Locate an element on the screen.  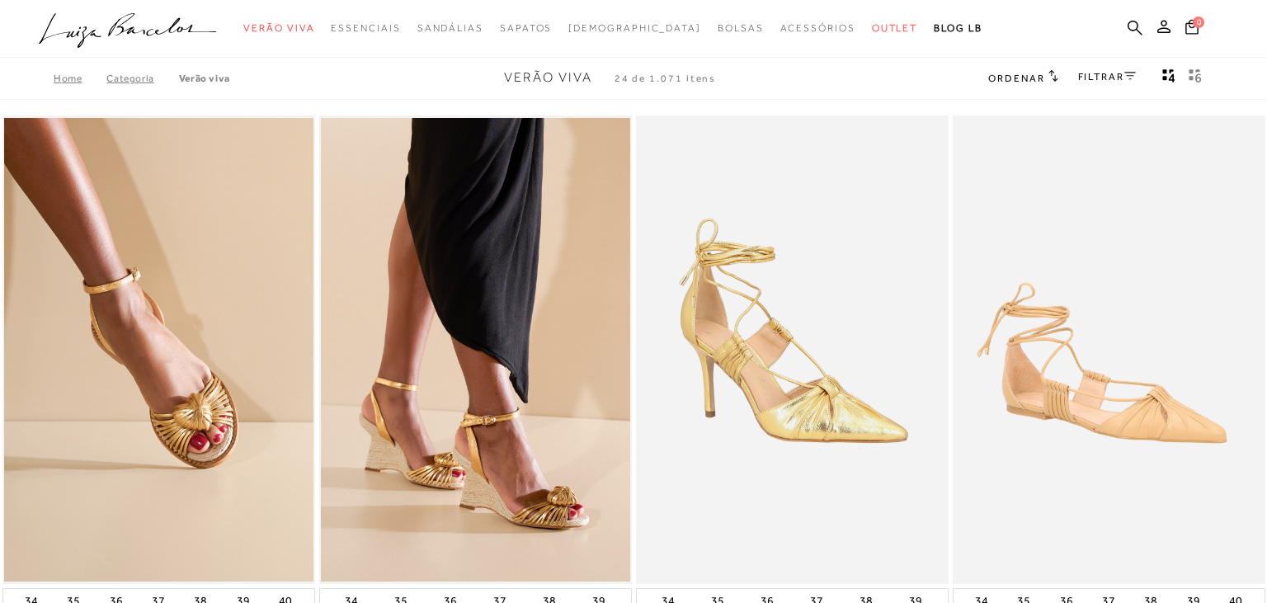
img: SAPATILHA EM COURO BEGE AREIA COM AMARRAÇÃO is located at coordinates (1108, 350).